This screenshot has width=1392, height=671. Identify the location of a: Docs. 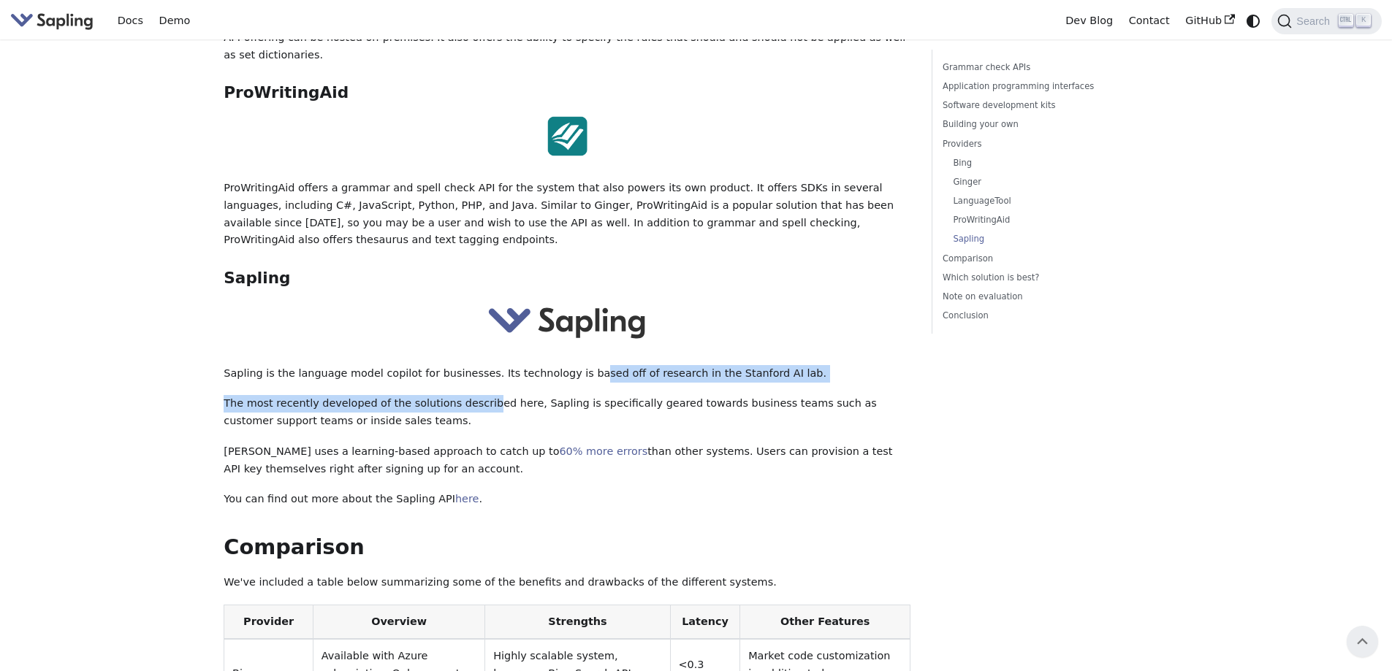
(130, 20).